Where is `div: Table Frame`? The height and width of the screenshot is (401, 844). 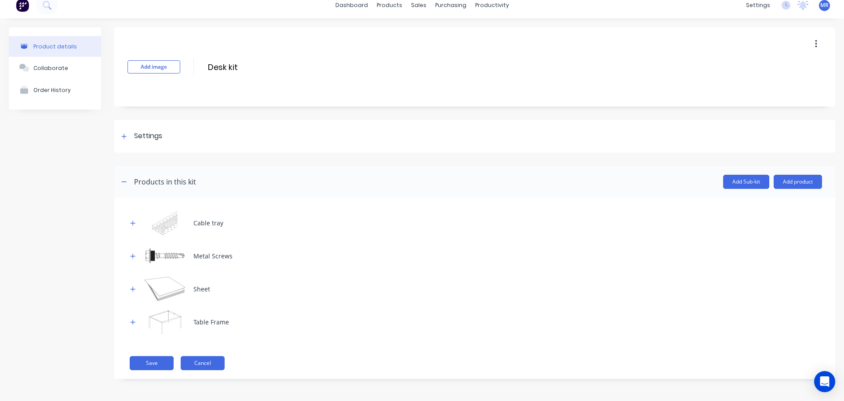
div: Table Frame is located at coordinates (211, 321).